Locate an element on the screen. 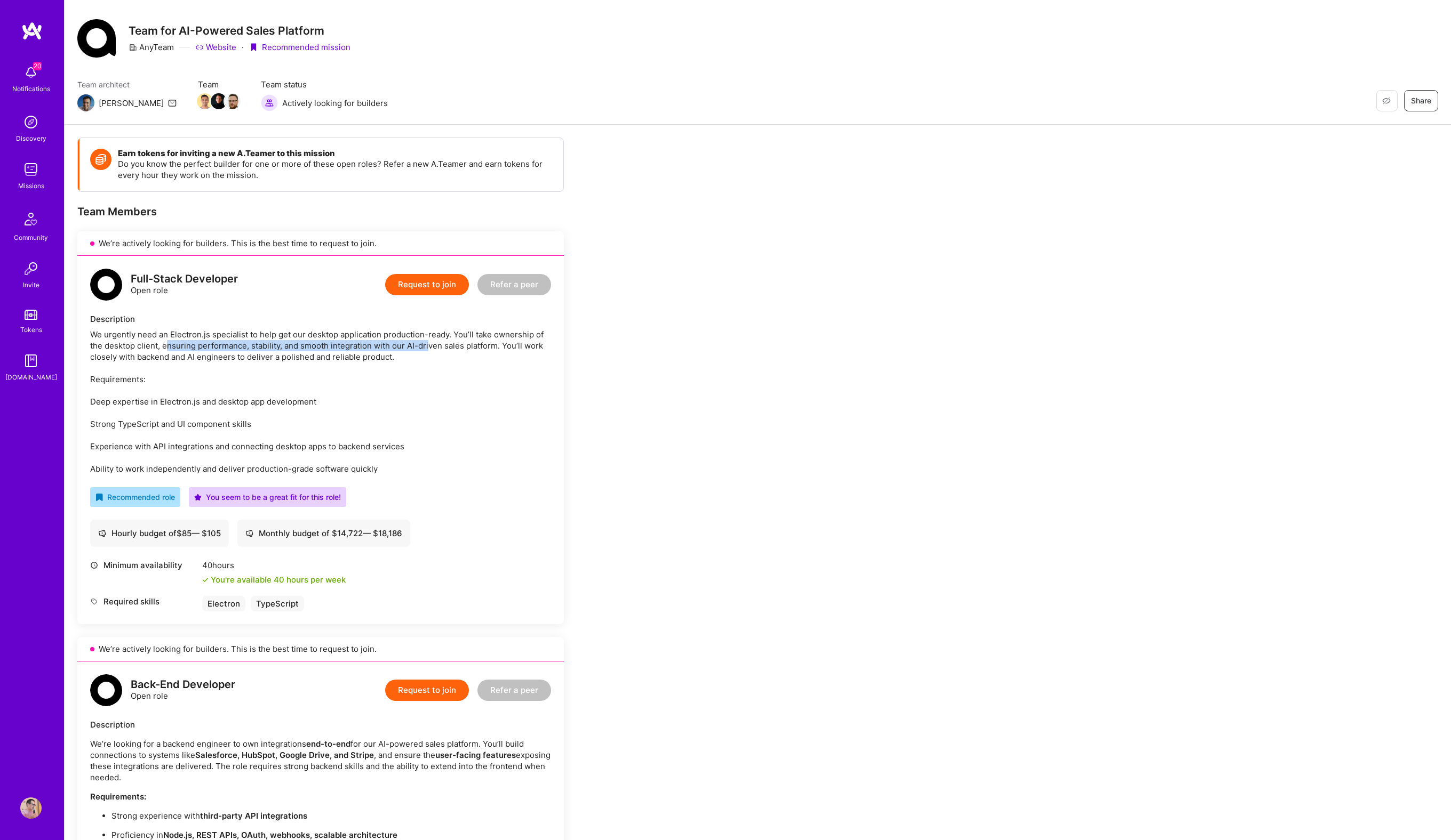  i: icon Clock is located at coordinates (94, 565).